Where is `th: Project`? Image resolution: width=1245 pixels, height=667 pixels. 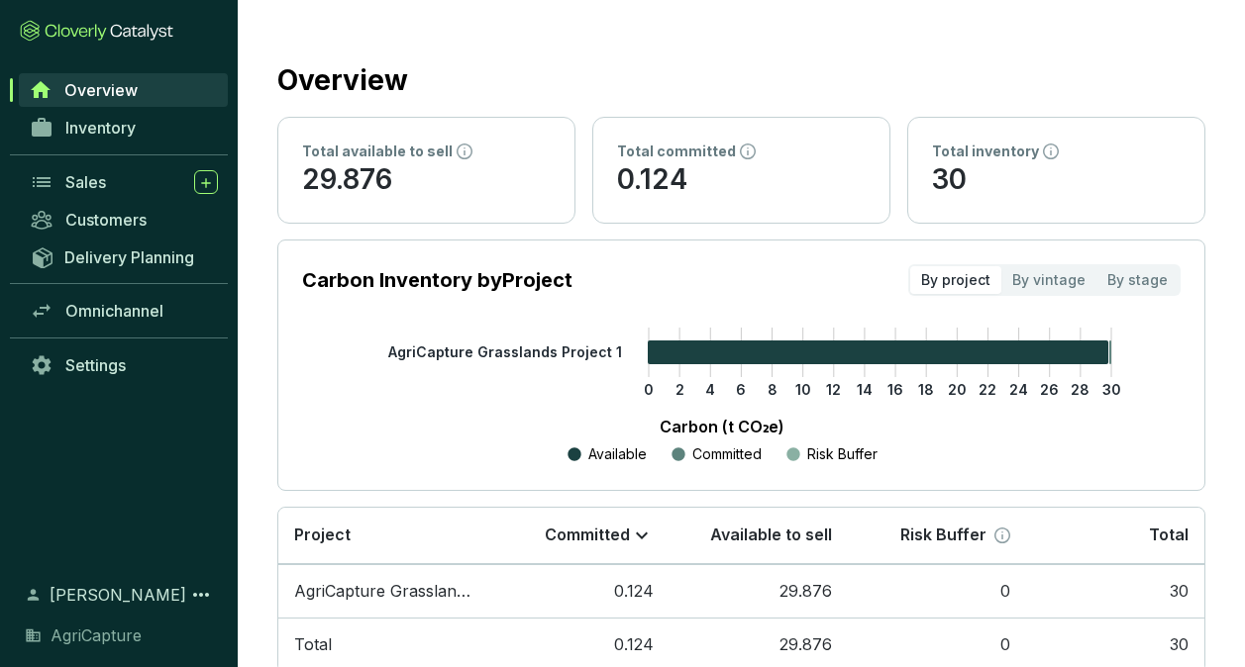
th: Project is located at coordinates (384, 536).